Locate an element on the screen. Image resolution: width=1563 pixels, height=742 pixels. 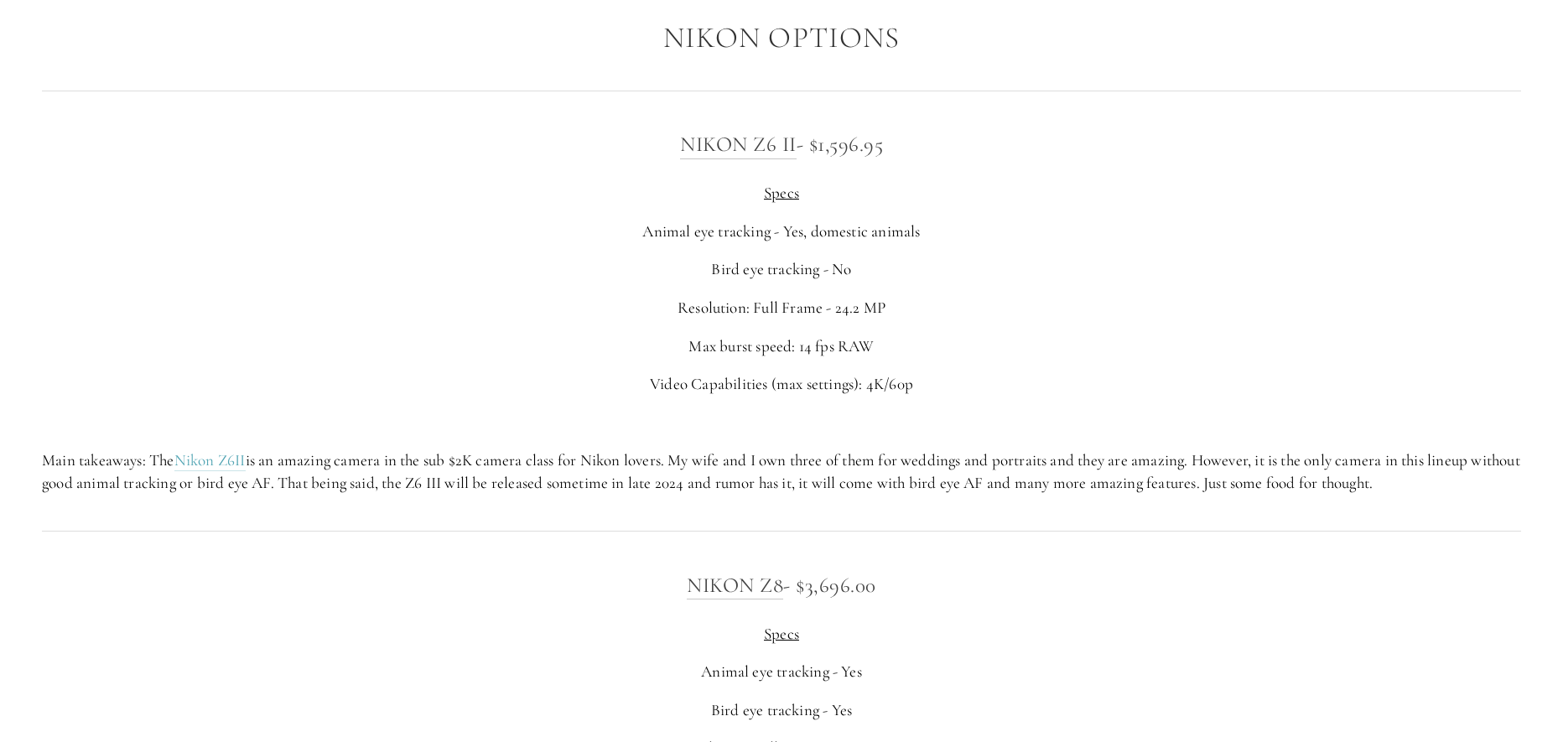
p: Max burst speed: 14 fps RAW is located at coordinates (782, 346).